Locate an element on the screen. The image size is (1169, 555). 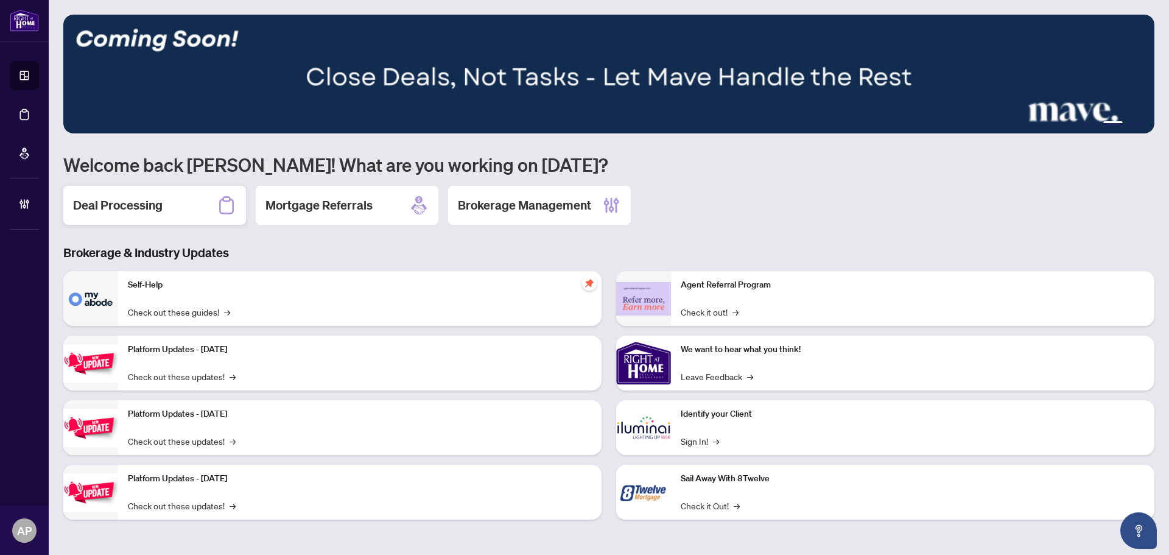
a: Sign In!→ is located at coordinates (700, 441).